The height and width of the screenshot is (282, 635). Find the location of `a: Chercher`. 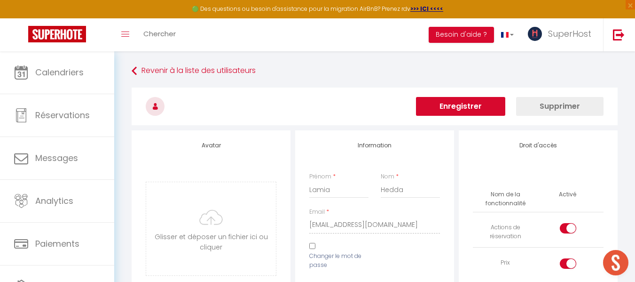

a: Chercher is located at coordinates (159, 35).